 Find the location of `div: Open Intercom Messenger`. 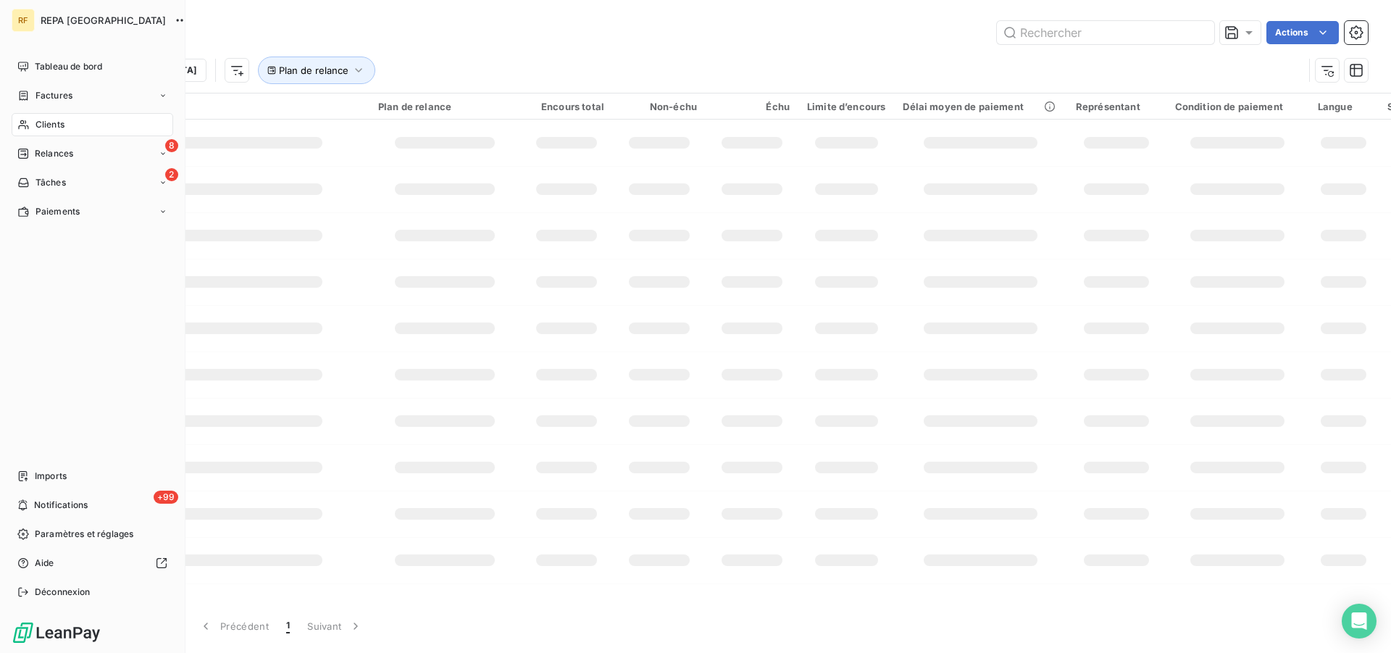

div: Open Intercom Messenger is located at coordinates (1359, 621).